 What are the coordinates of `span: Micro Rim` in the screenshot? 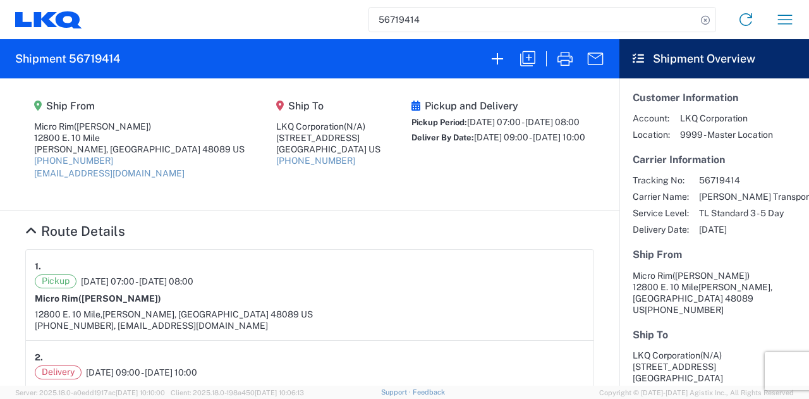 It's located at (652, 276).